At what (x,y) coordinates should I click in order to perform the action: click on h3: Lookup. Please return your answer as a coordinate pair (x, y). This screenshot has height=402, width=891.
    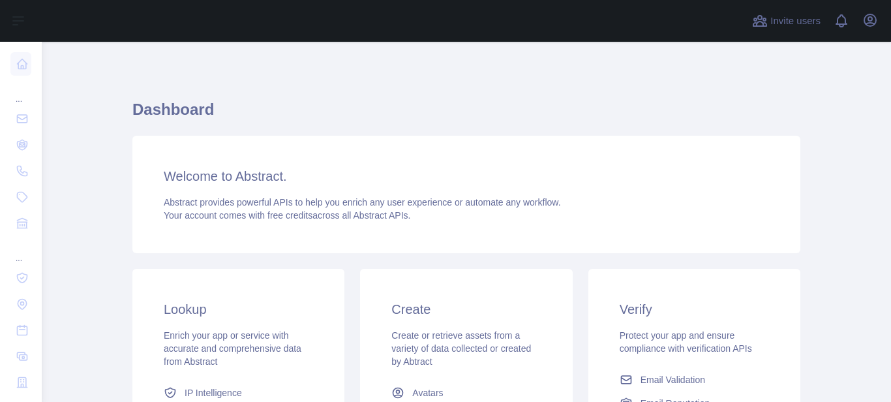
    Looking at the image, I should click on (238, 309).